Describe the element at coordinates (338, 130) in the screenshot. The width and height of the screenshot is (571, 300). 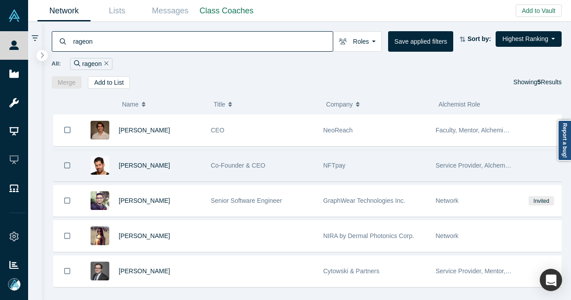
I see `span: NeoReach` at that location.